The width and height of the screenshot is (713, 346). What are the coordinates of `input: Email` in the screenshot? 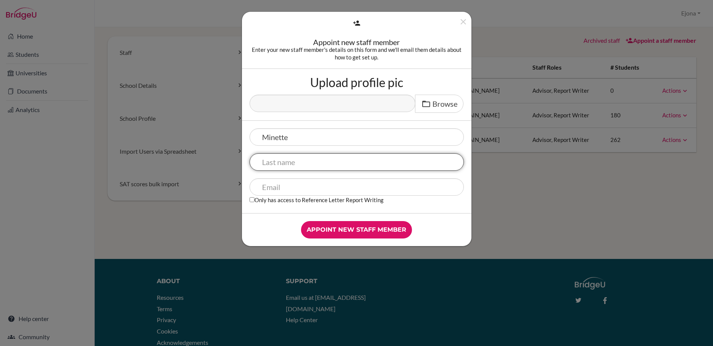 It's located at (357, 187).